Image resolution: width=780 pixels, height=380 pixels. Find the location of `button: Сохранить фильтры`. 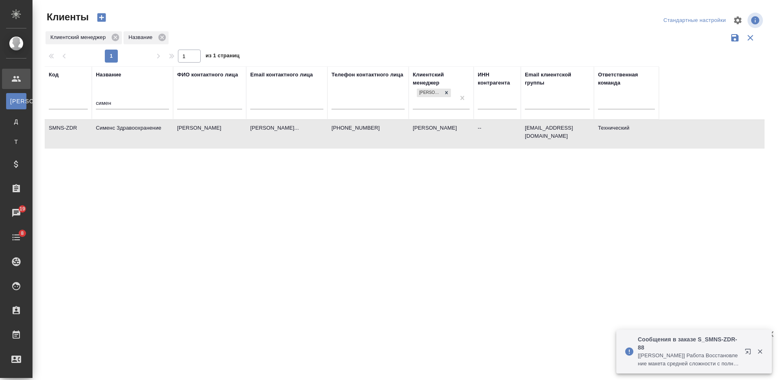

button: Сохранить фильтры is located at coordinates (735, 38).